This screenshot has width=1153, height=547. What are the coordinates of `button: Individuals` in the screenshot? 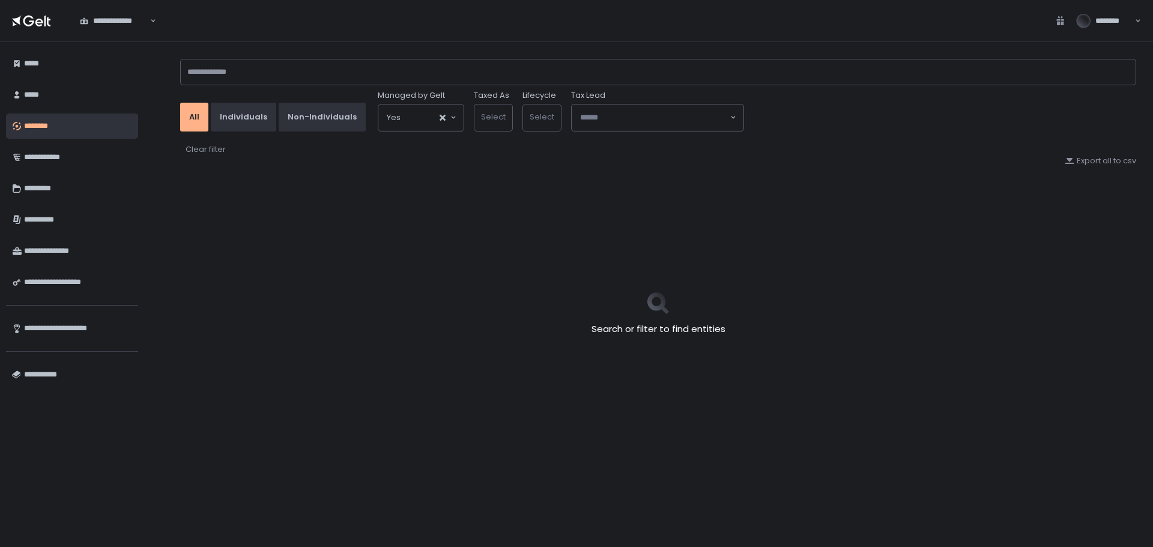 It's located at (243, 117).